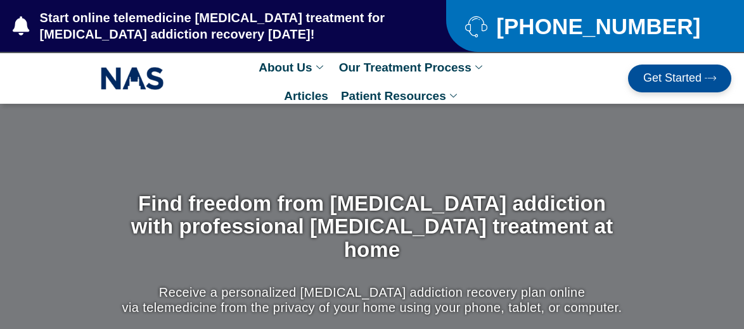 The image size is (744, 329). Describe the element at coordinates (400, 96) in the screenshot. I see `a: Patient Resources` at that location.